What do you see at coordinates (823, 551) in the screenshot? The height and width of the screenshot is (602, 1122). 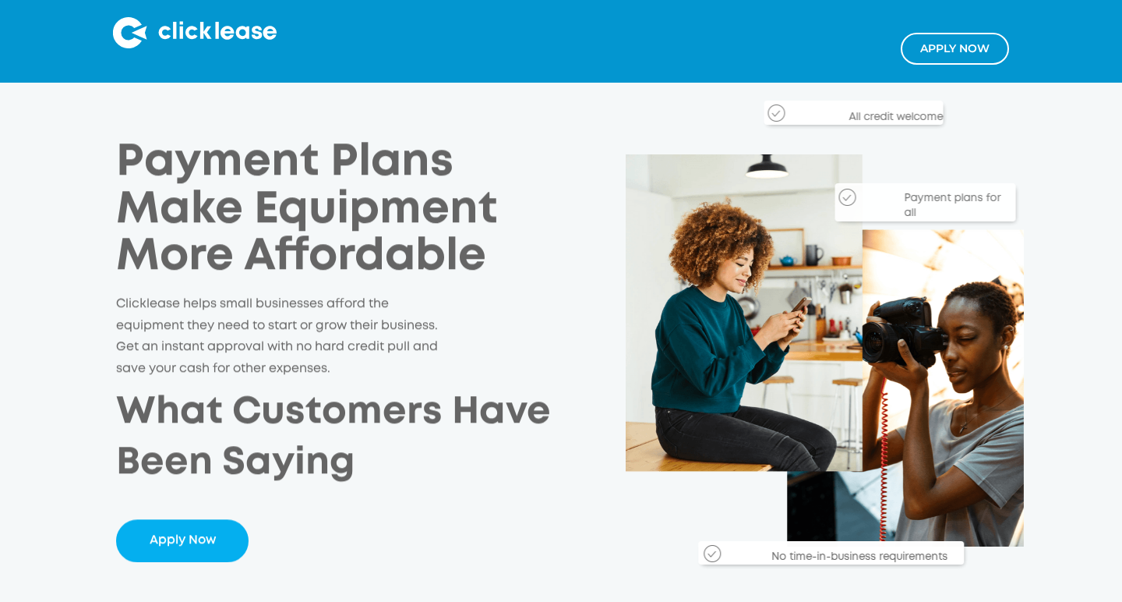 I see `div: No time-in-business requirements` at bounding box center [823, 551].